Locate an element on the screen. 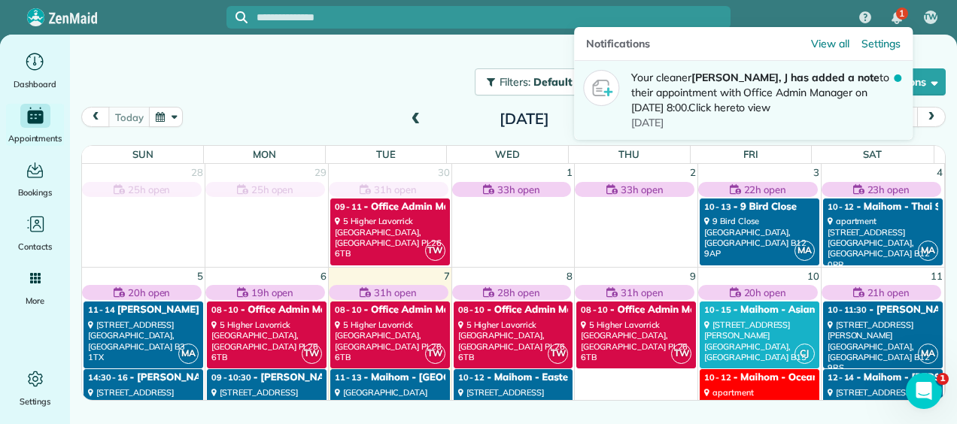  button: prev is located at coordinates (96, 117).